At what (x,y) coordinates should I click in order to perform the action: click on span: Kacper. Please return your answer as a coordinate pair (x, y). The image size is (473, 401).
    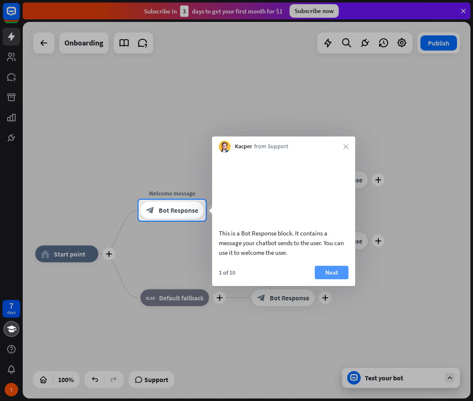
    Looking at the image, I should click on (243, 146).